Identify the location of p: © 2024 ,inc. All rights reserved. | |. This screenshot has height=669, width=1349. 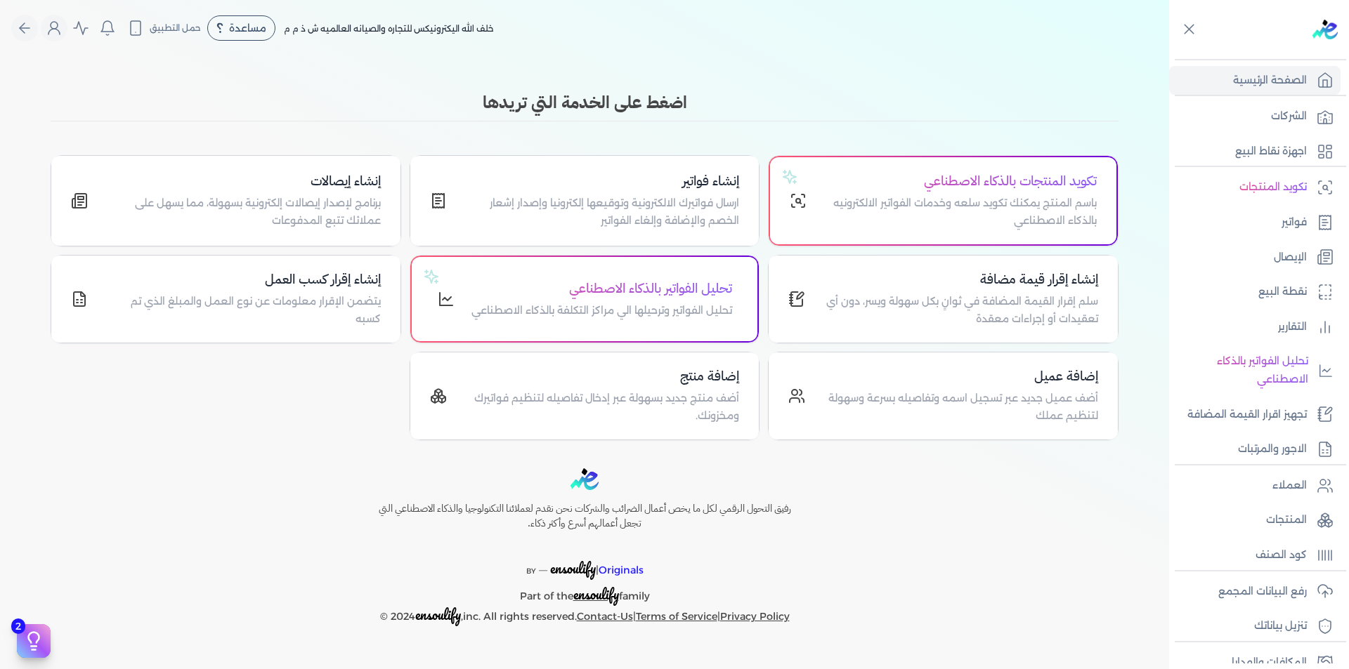
(584, 616).